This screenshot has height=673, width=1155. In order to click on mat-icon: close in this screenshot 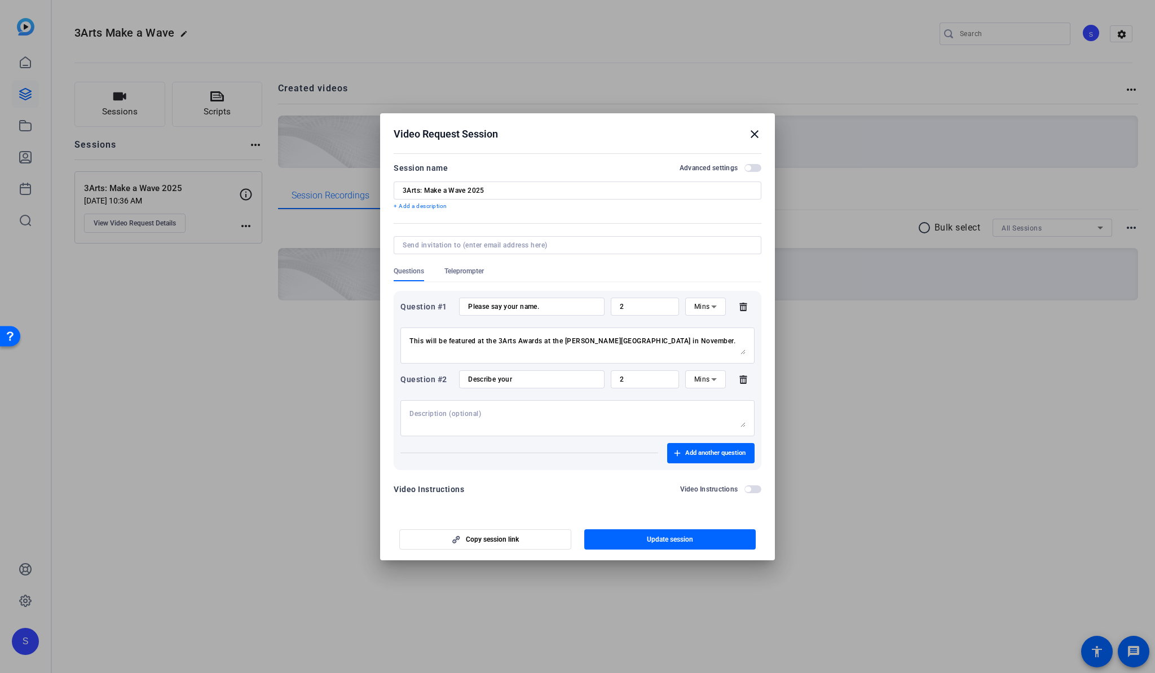, I will do `click(755, 134)`.